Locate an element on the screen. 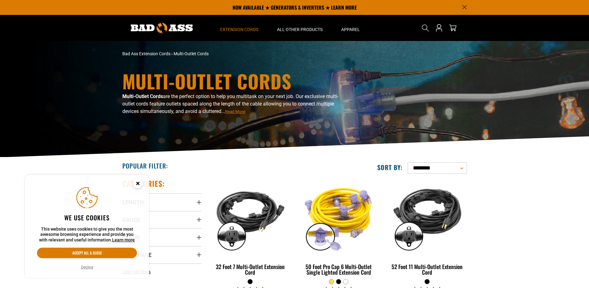 This screenshot has width=589, height=288. a: Learn more is located at coordinates (123, 240).